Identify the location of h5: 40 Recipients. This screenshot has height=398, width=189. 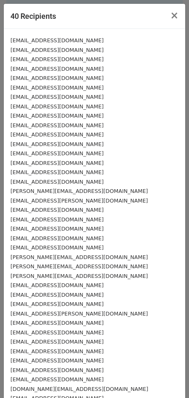
(33, 16).